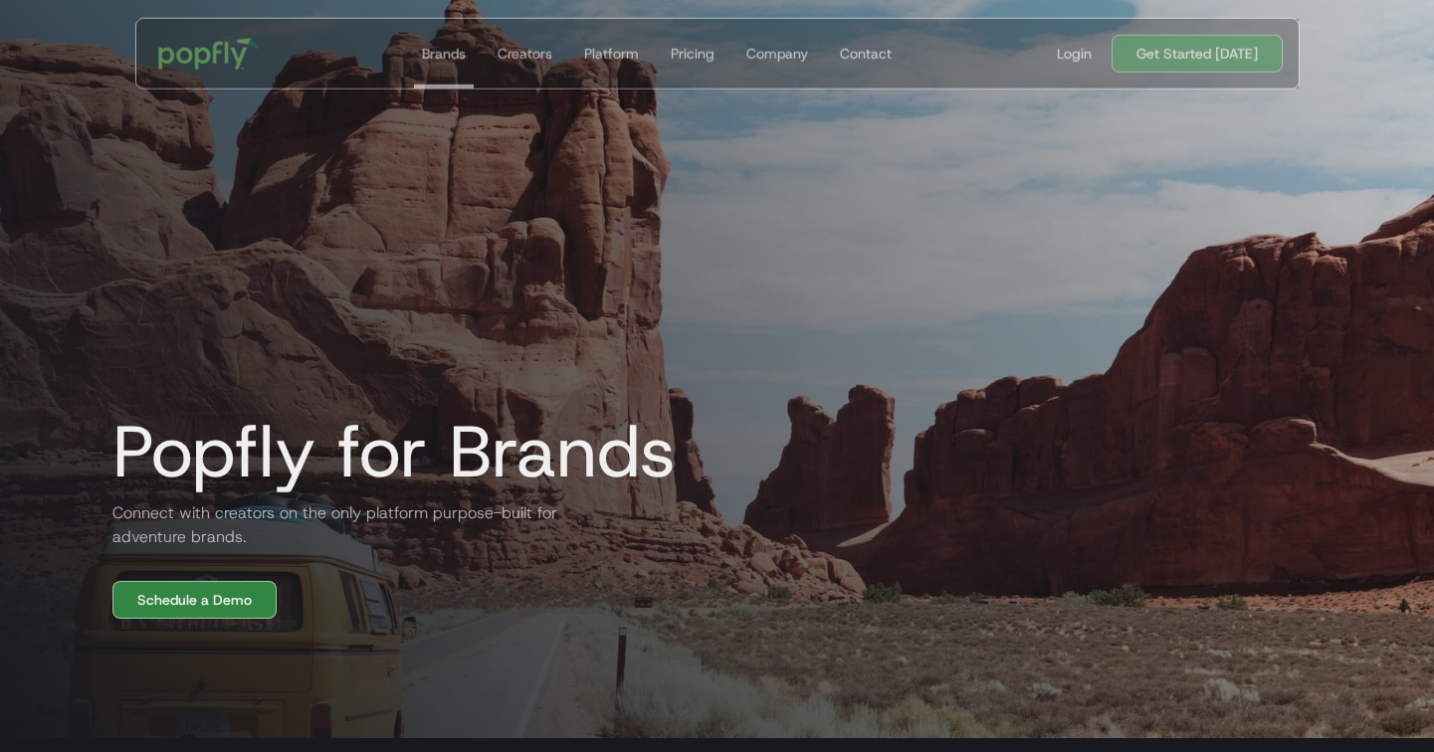 This screenshot has height=752, width=1434. What do you see at coordinates (1073, 54) in the screenshot?
I see `div: Login` at bounding box center [1073, 54].